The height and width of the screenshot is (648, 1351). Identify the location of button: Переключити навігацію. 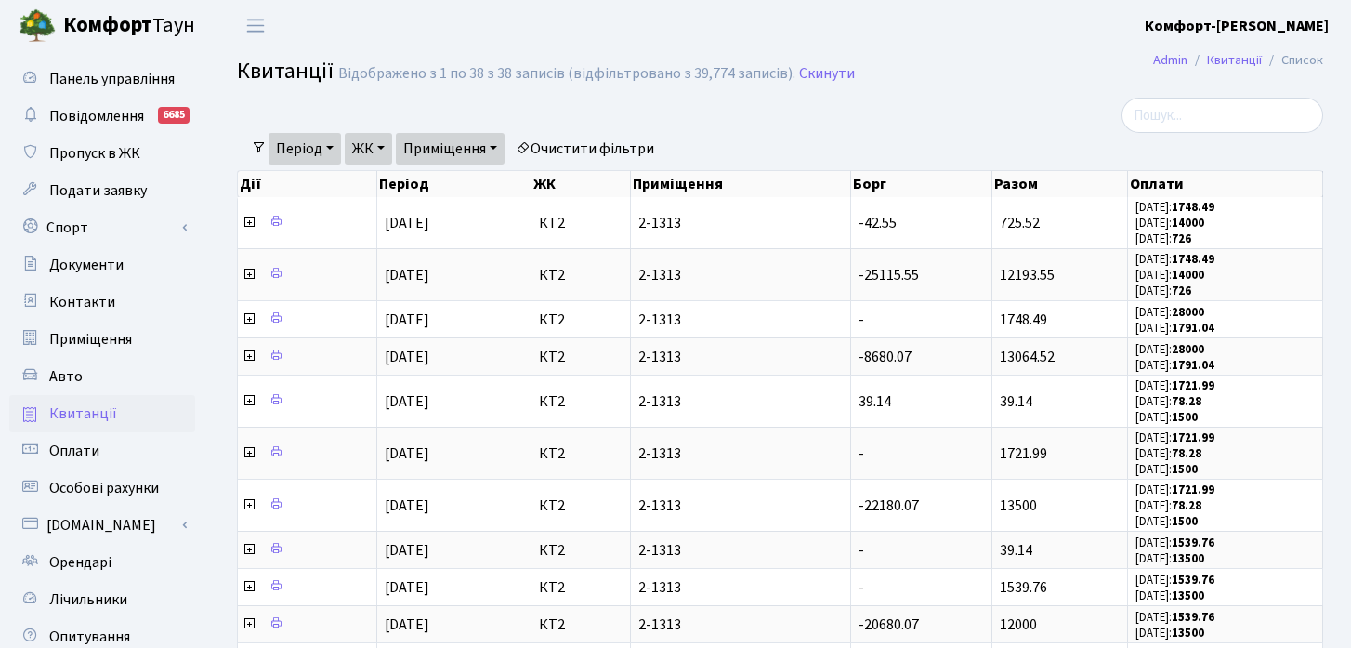
(256, 25).